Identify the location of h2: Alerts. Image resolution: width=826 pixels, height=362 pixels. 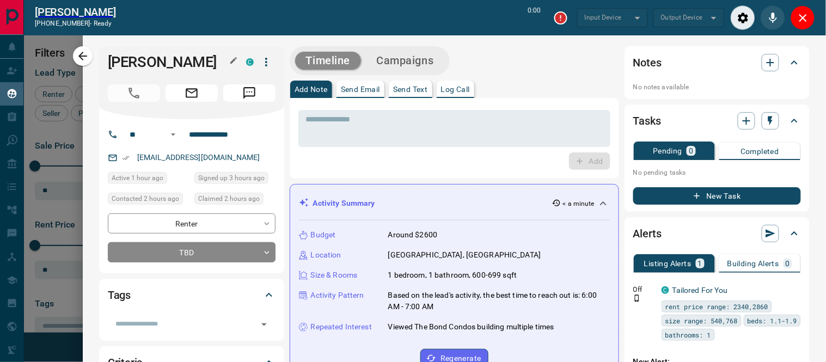
(648, 234).